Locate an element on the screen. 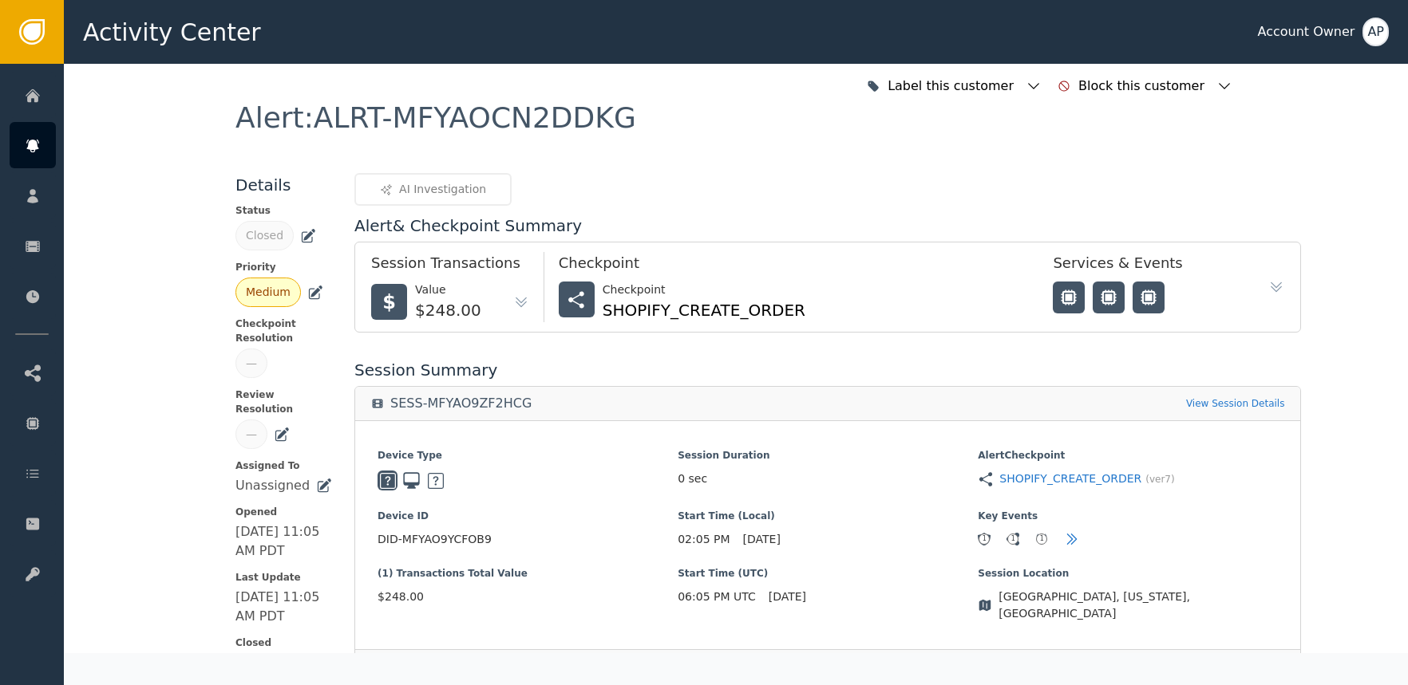 This screenshot has width=1408, height=685. div: Details is located at coordinates (283, 185).